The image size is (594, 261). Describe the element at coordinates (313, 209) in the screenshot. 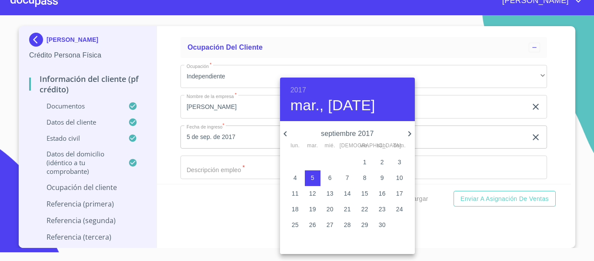

I see `p: 19` at that location.